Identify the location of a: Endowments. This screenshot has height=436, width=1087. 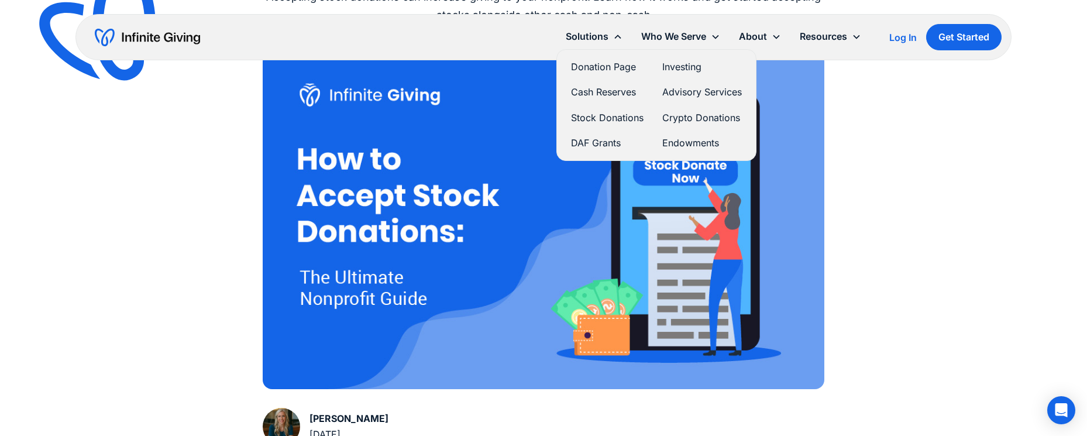
(702, 143).